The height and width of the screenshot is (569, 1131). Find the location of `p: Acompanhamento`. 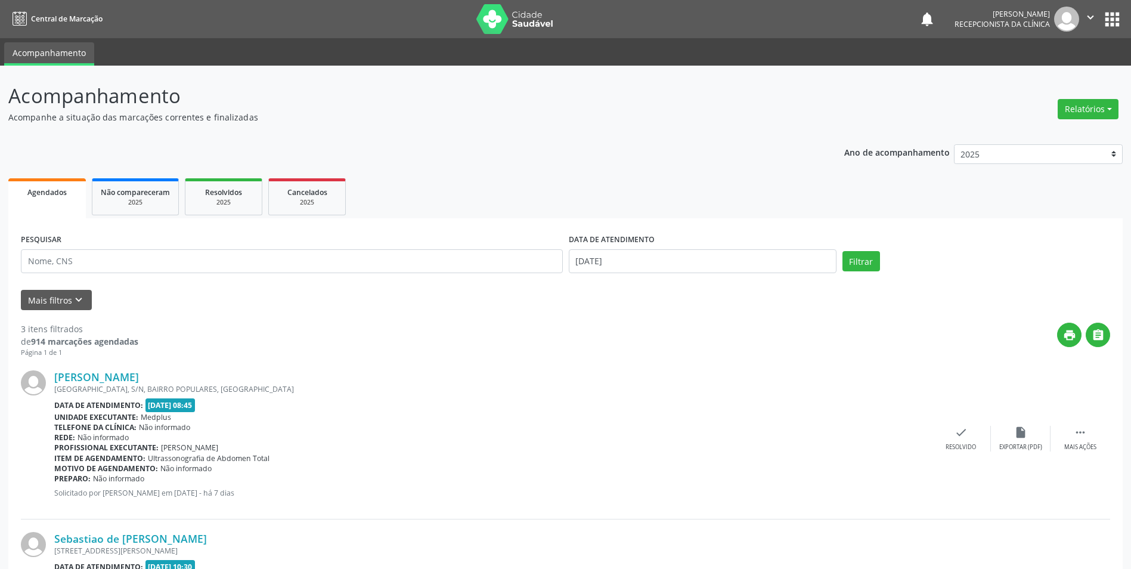

p: Acompanhamento is located at coordinates (398, 96).